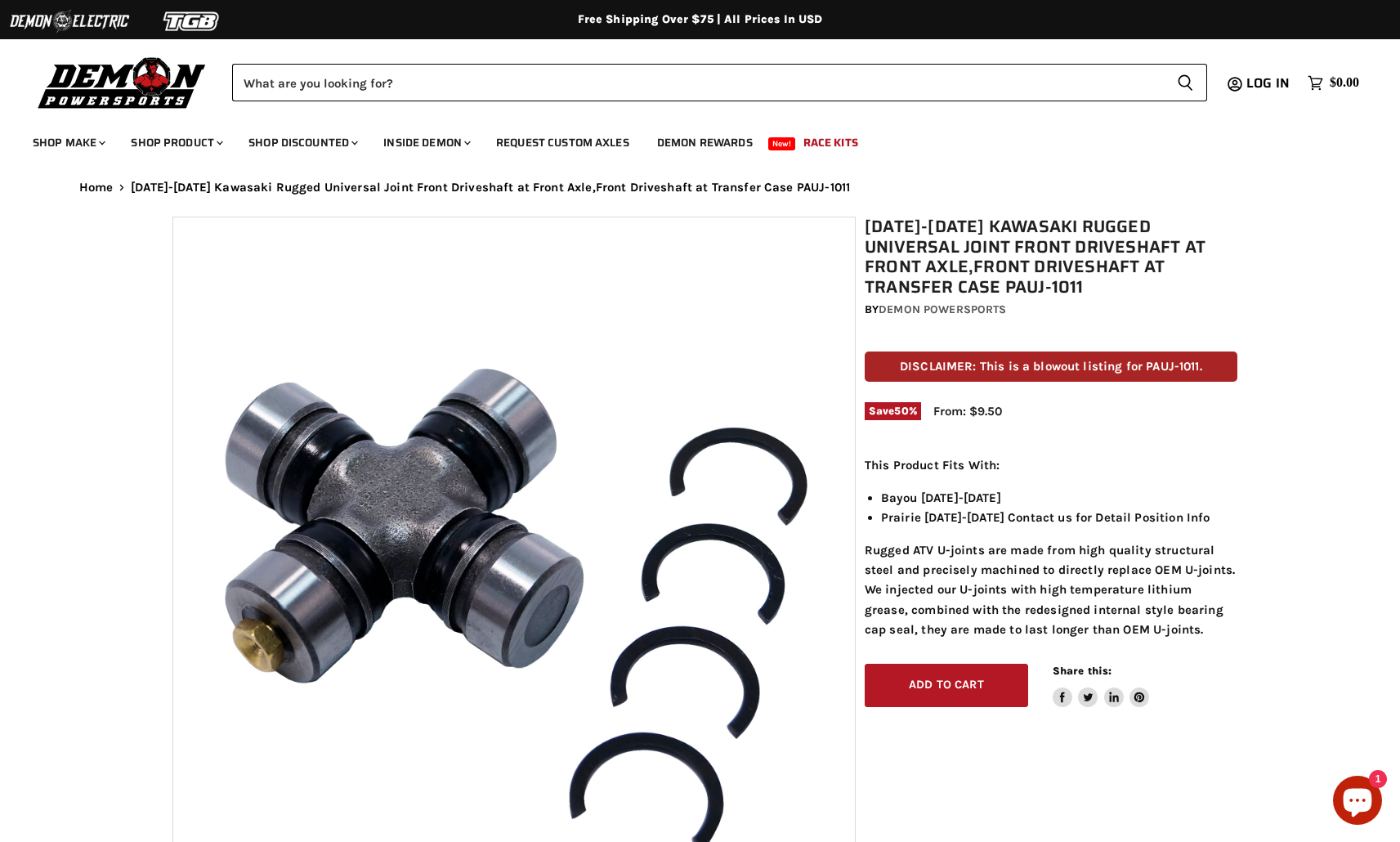 The image size is (1400, 842). Describe the element at coordinates (705, 142) in the screenshot. I see `a: Demon Rewards` at that location.